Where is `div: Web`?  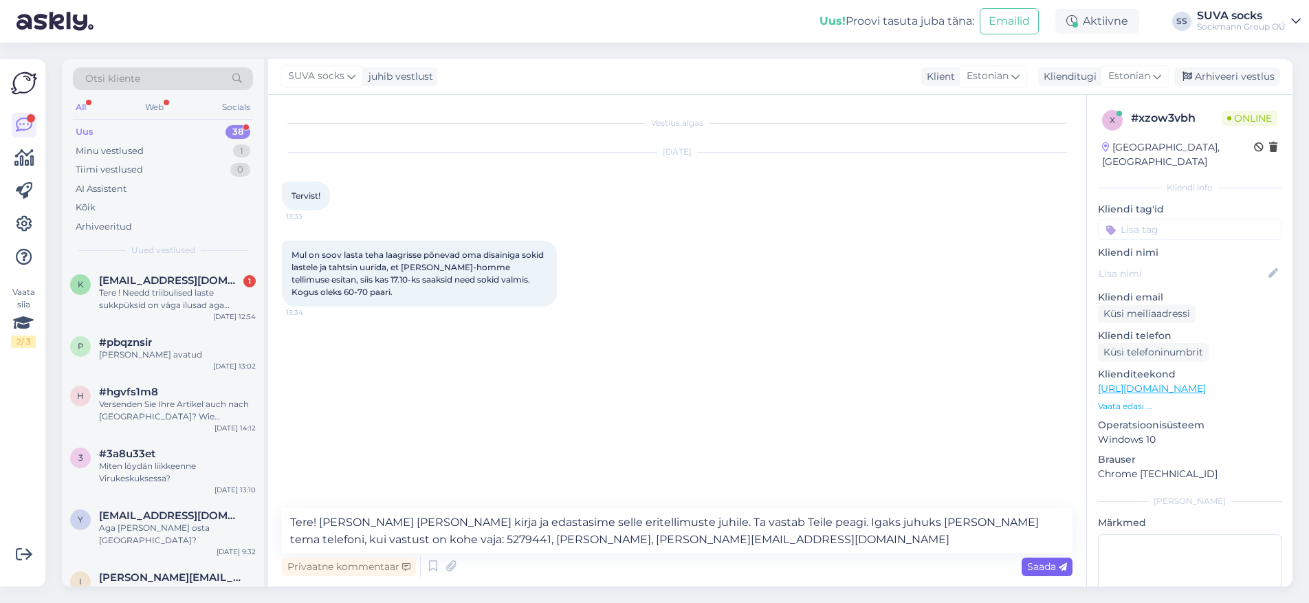 div: Web is located at coordinates (154, 107).